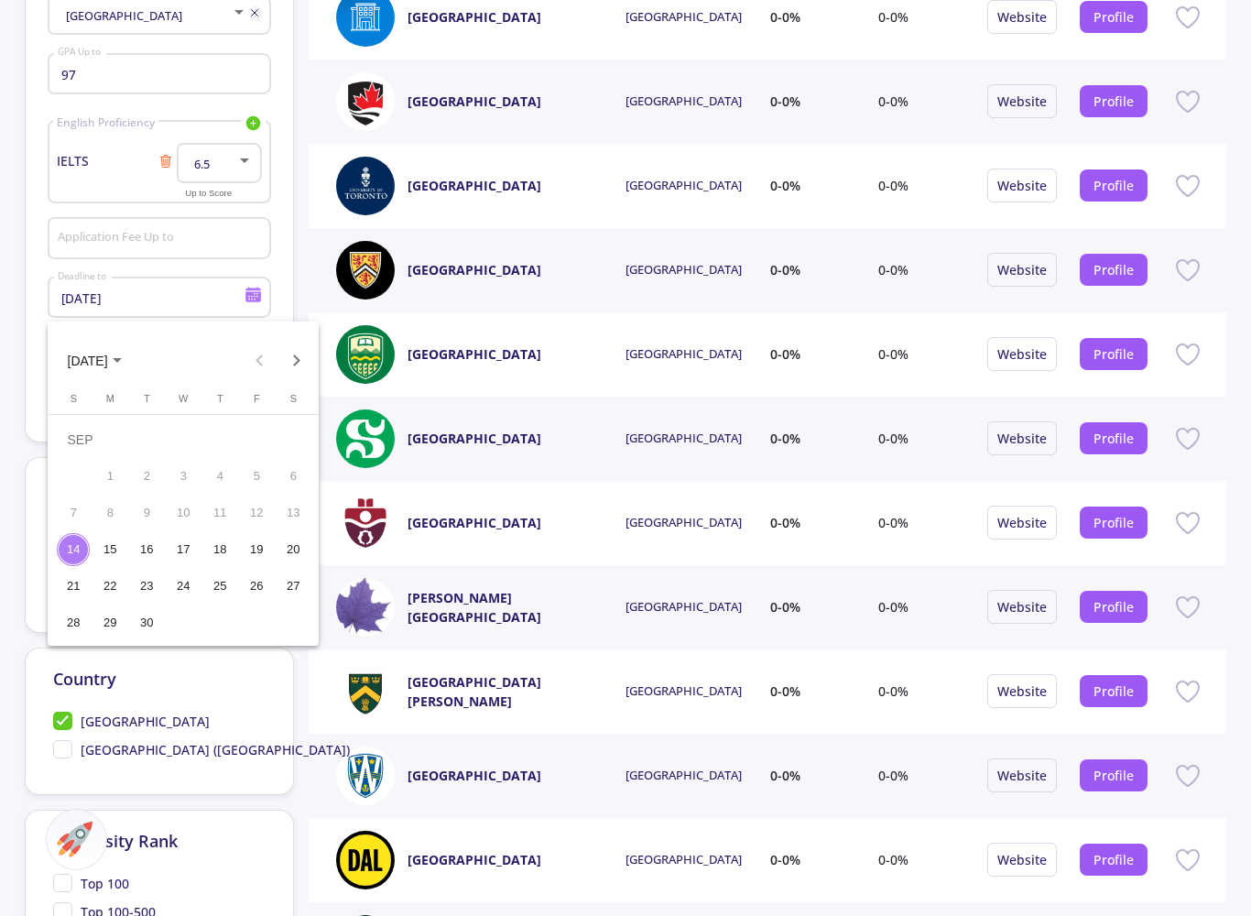 The image size is (1251, 916). I want to click on div: 13, so click(293, 513).